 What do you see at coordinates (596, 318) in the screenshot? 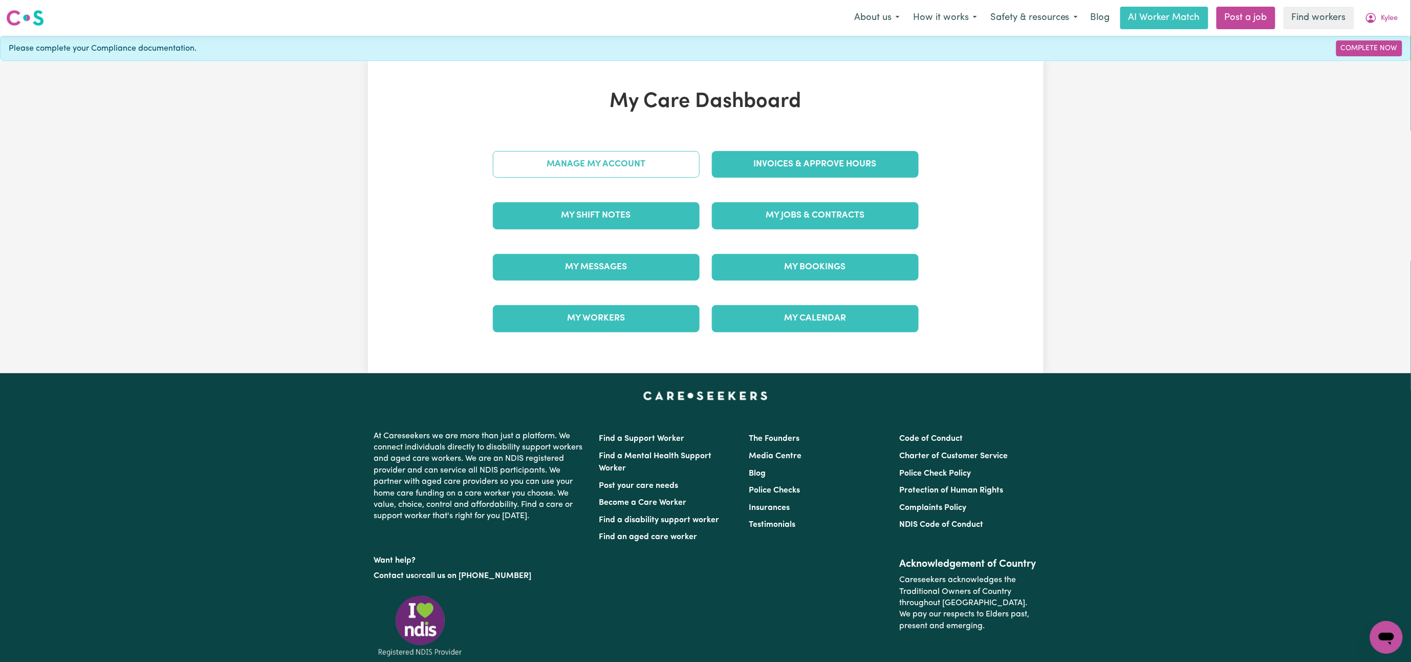
I see `a: My Workers` at bounding box center [596, 318].